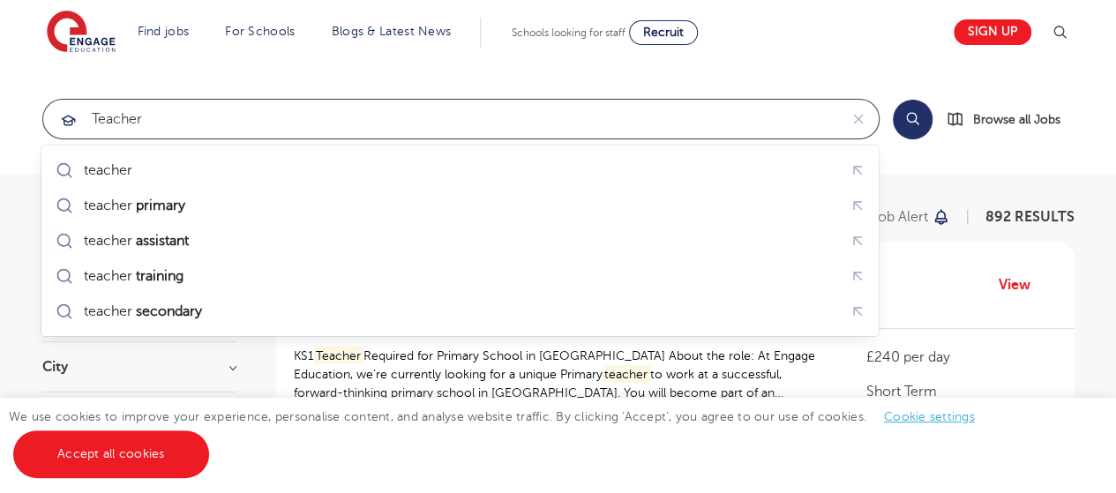  Describe the element at coordinates (160, 206) in the screenshot. I see `mark: primary` at that location.